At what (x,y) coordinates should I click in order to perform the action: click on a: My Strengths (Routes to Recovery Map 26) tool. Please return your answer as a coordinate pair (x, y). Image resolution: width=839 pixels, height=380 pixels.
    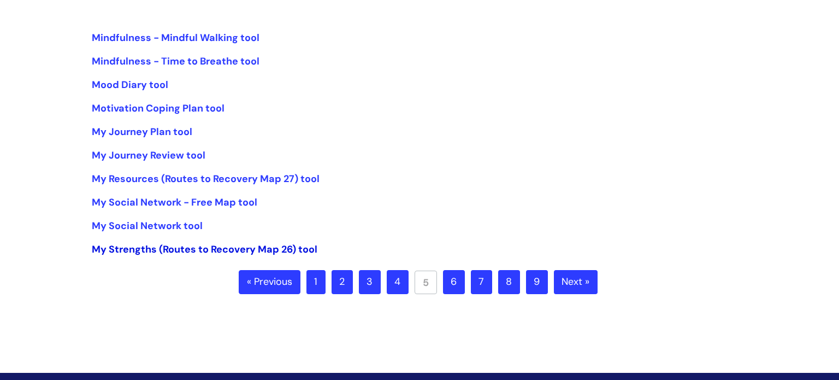
    Looking at the image, I should click on (204, 249).